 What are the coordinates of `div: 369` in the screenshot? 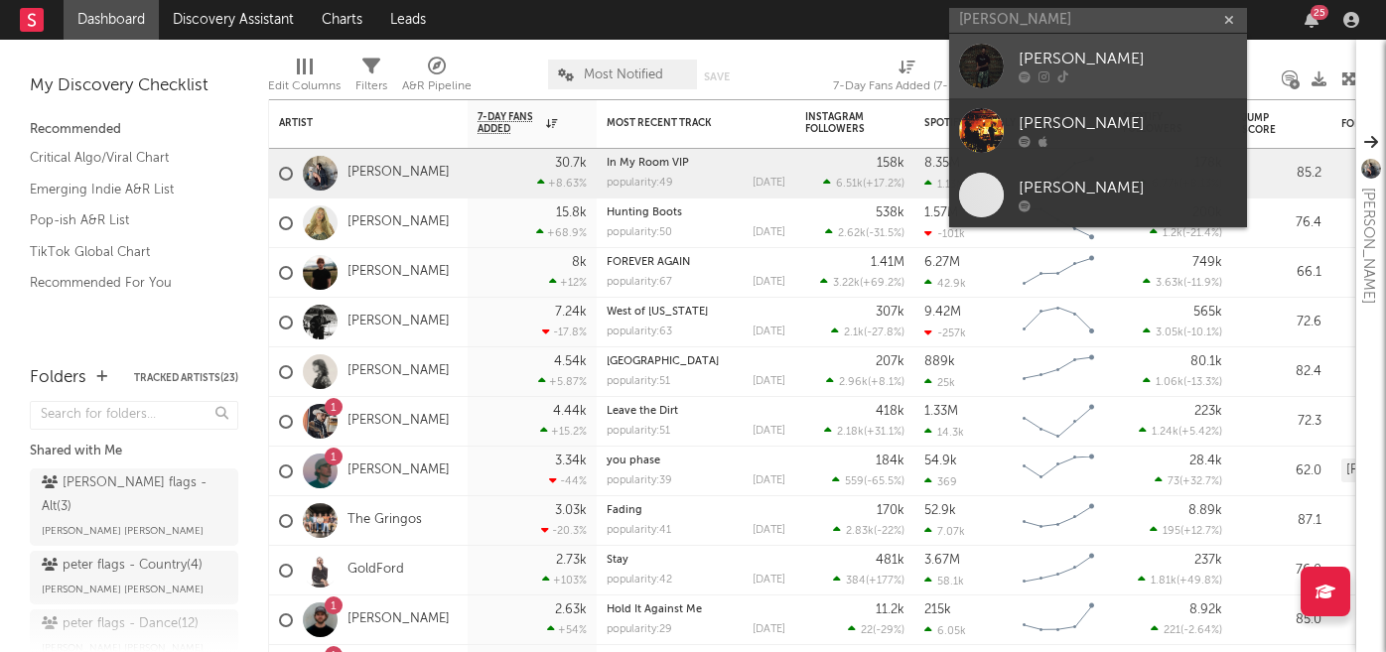 It's located at (940, 481).